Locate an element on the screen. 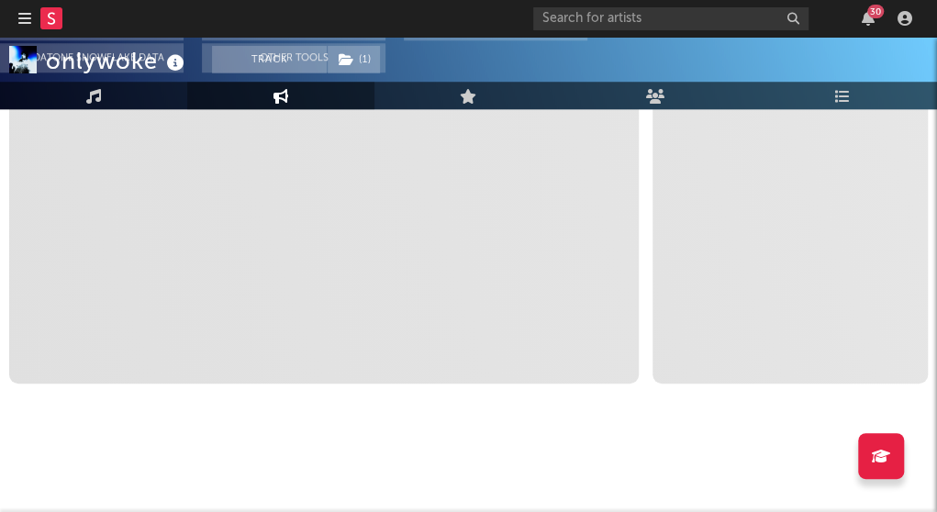 This screenshot has width=937, height=512. button: Track is located at coordinates (269, 60).